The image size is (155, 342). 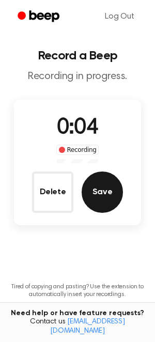 What do you see at coordinates (102, 192) in the screenshot?
I see `button: Save Audio Record` at bounding box center [102, 192].